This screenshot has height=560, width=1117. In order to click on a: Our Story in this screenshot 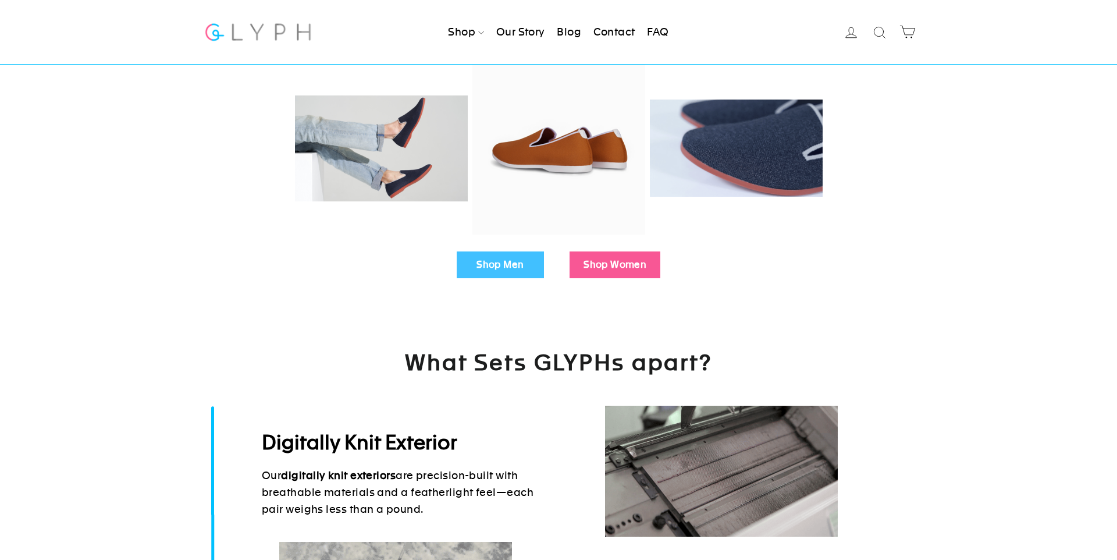, I will do `click(521, 32)`.